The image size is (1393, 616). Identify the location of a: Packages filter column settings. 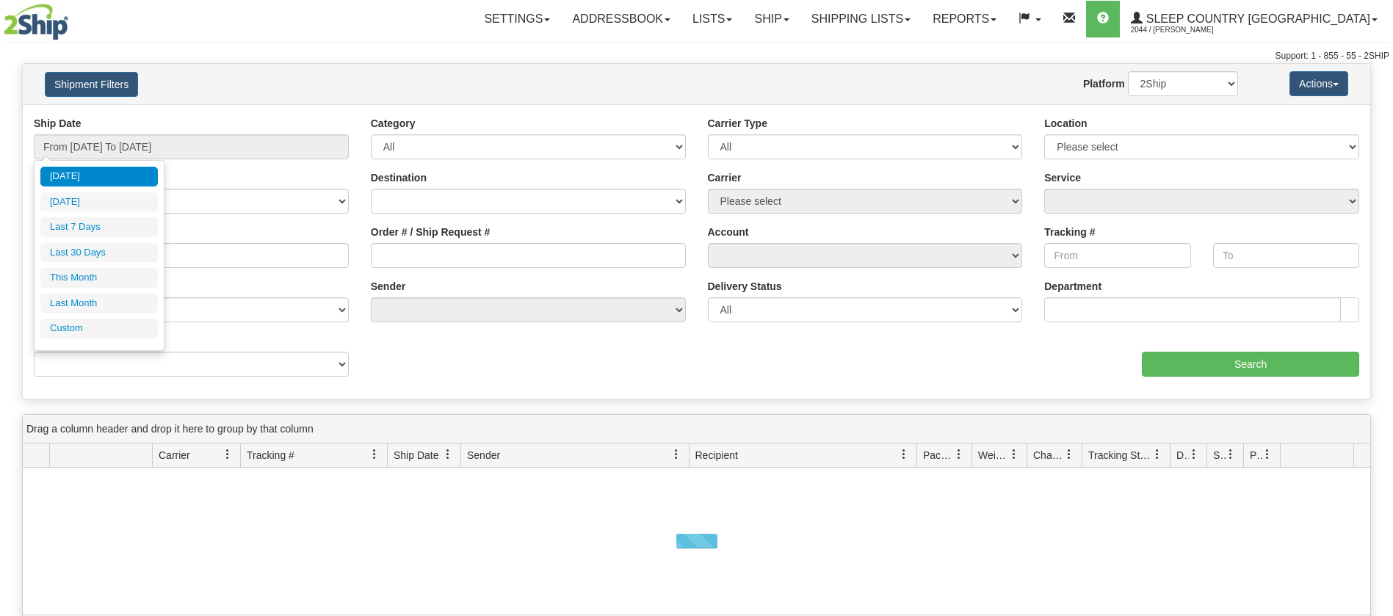
(959, 454).